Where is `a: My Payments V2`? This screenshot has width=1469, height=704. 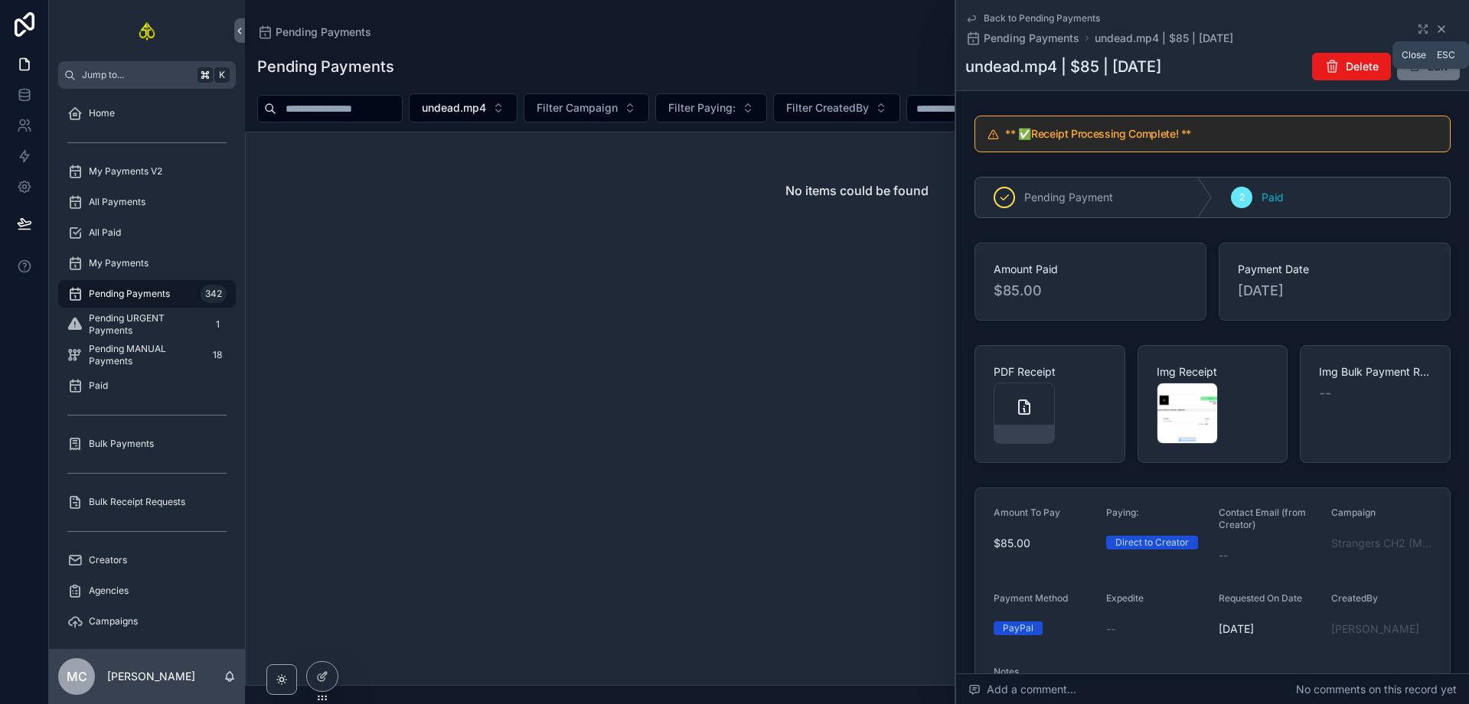 a: My Payments V2 is located at coordinates (147, 171).